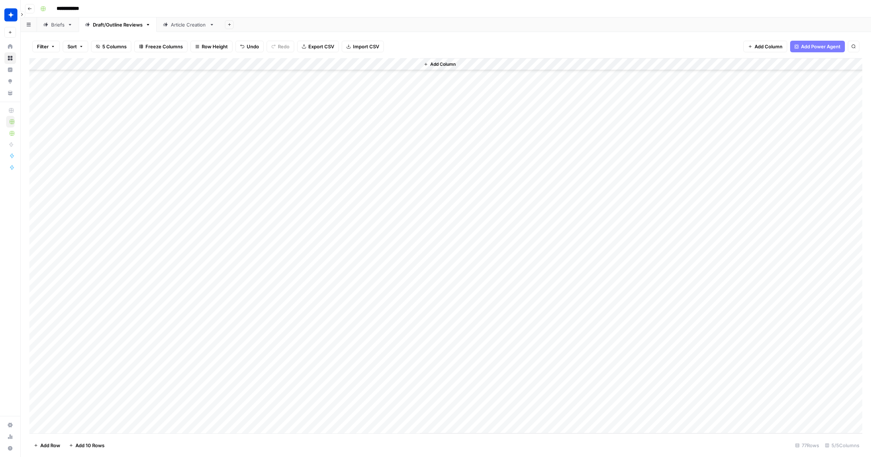 This screenshot has width=871, height=457. Describe the element at coordinates (111, 46) in the screenshot. I see `button: 5 Columns` at that location.